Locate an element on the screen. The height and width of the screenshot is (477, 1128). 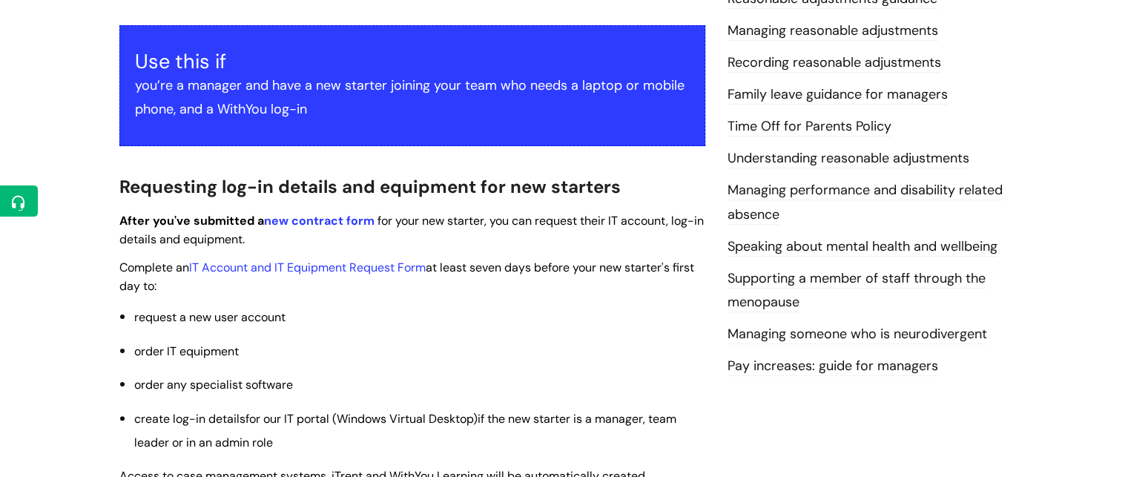
span: request a new user account is located at coordinates (210, 317).